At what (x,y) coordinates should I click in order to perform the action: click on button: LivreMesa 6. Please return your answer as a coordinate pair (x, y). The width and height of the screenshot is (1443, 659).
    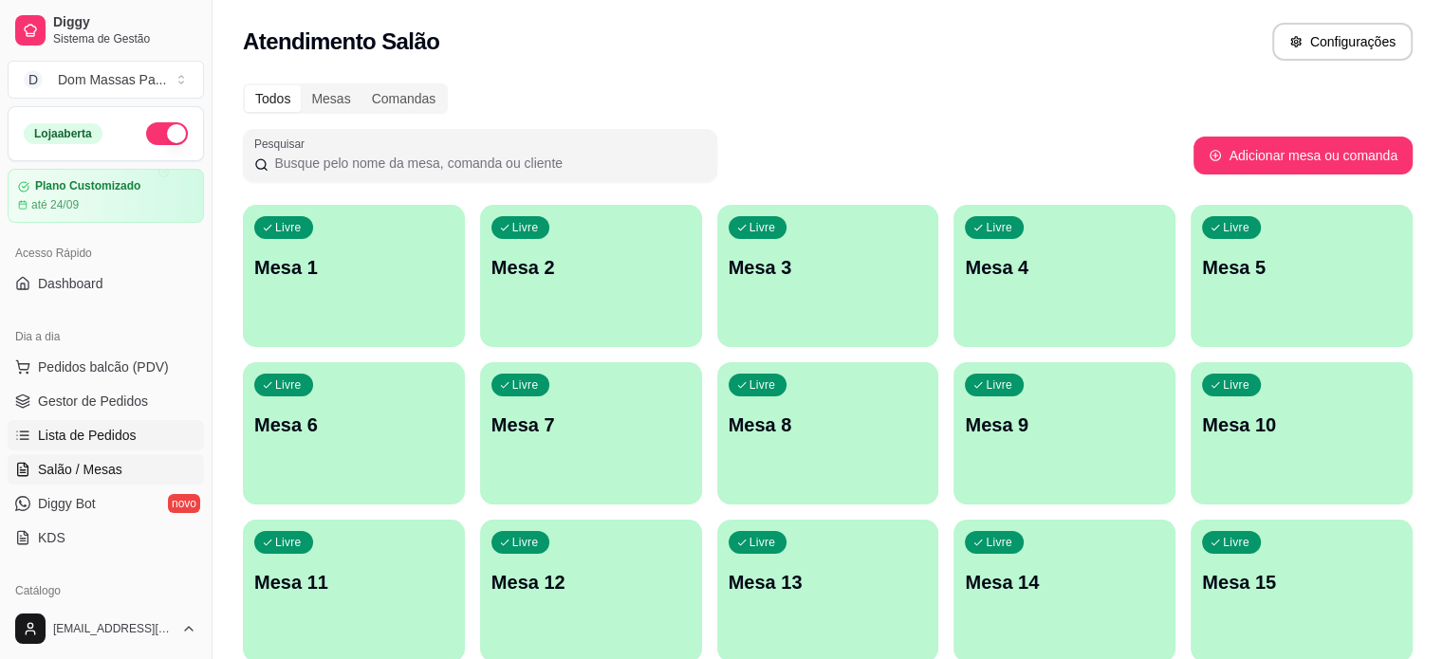
    Looking at the image, I should click on (354, 434).